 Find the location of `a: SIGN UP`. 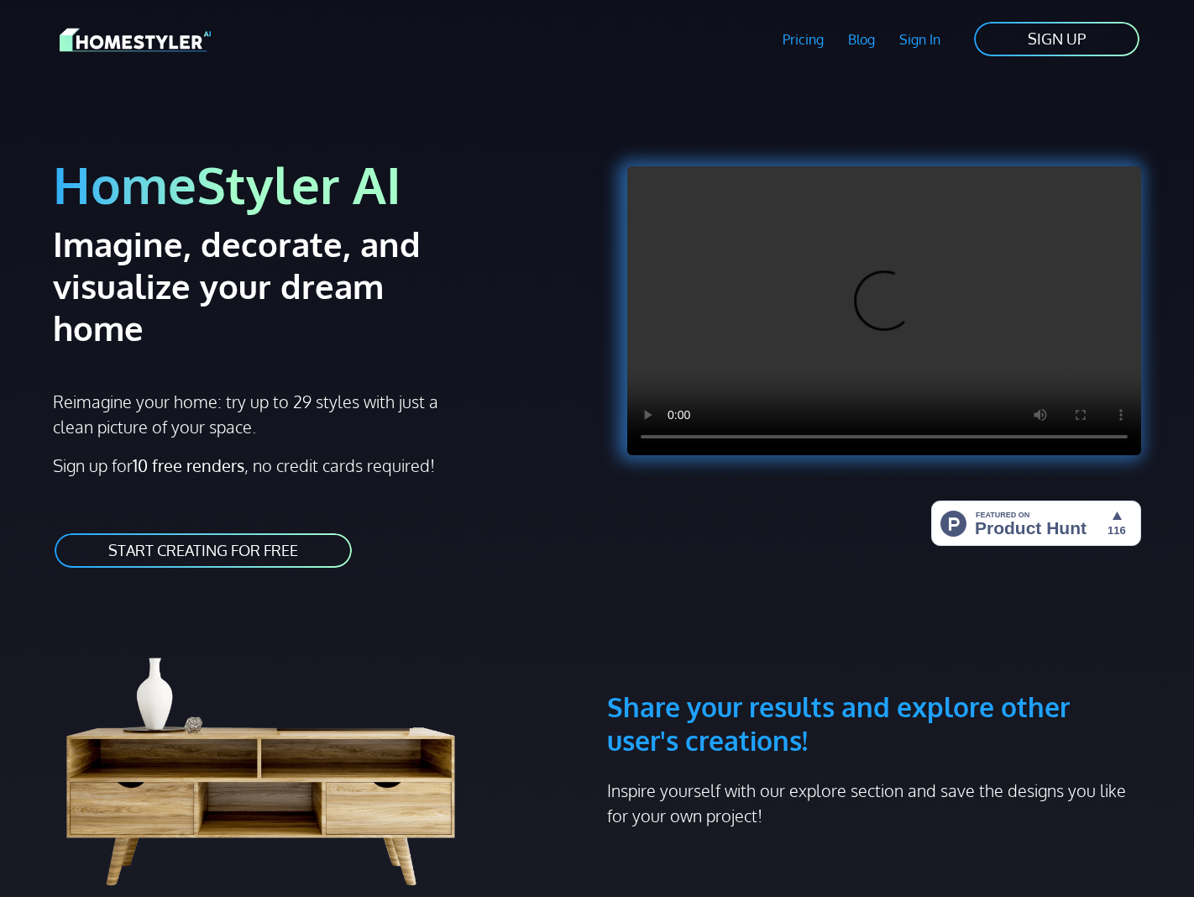

a: SIGN UP is located at coordinates (1056, 39).